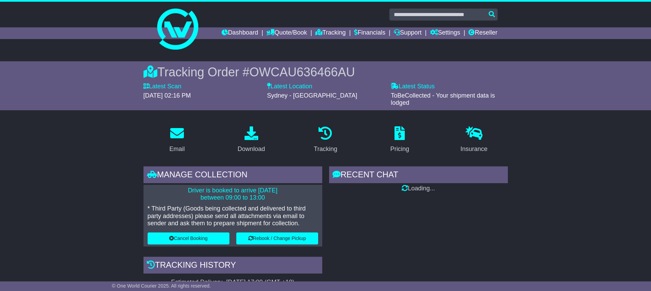 The width and height of the screenshot is (651, 291). What do you see at coordinates (251, 140) in the screenshot?
I see `a: Download` at bounding box center [251, 140].